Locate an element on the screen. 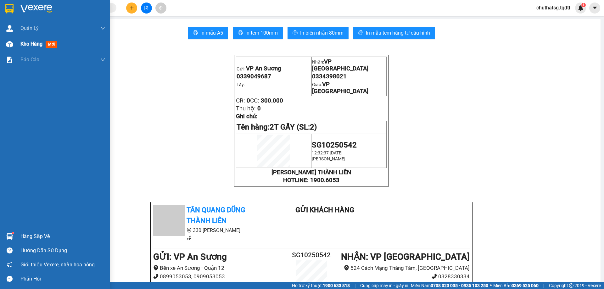  span: SG10250542 is located at coordinates (334, 145).